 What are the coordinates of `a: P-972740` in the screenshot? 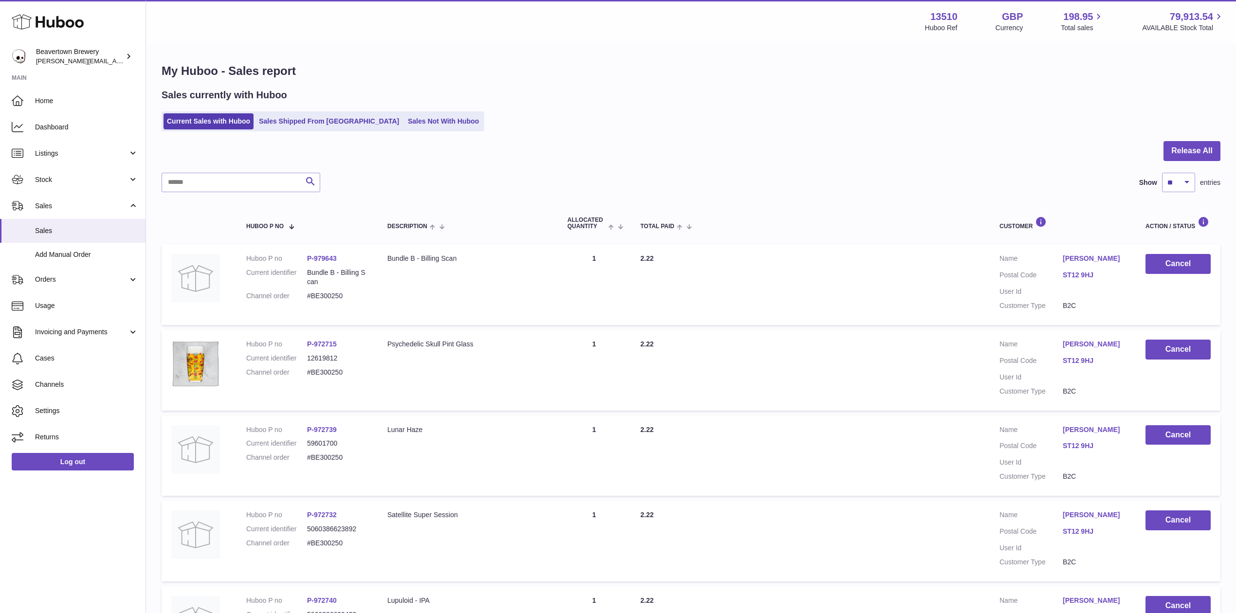 It's located at (322, 600).